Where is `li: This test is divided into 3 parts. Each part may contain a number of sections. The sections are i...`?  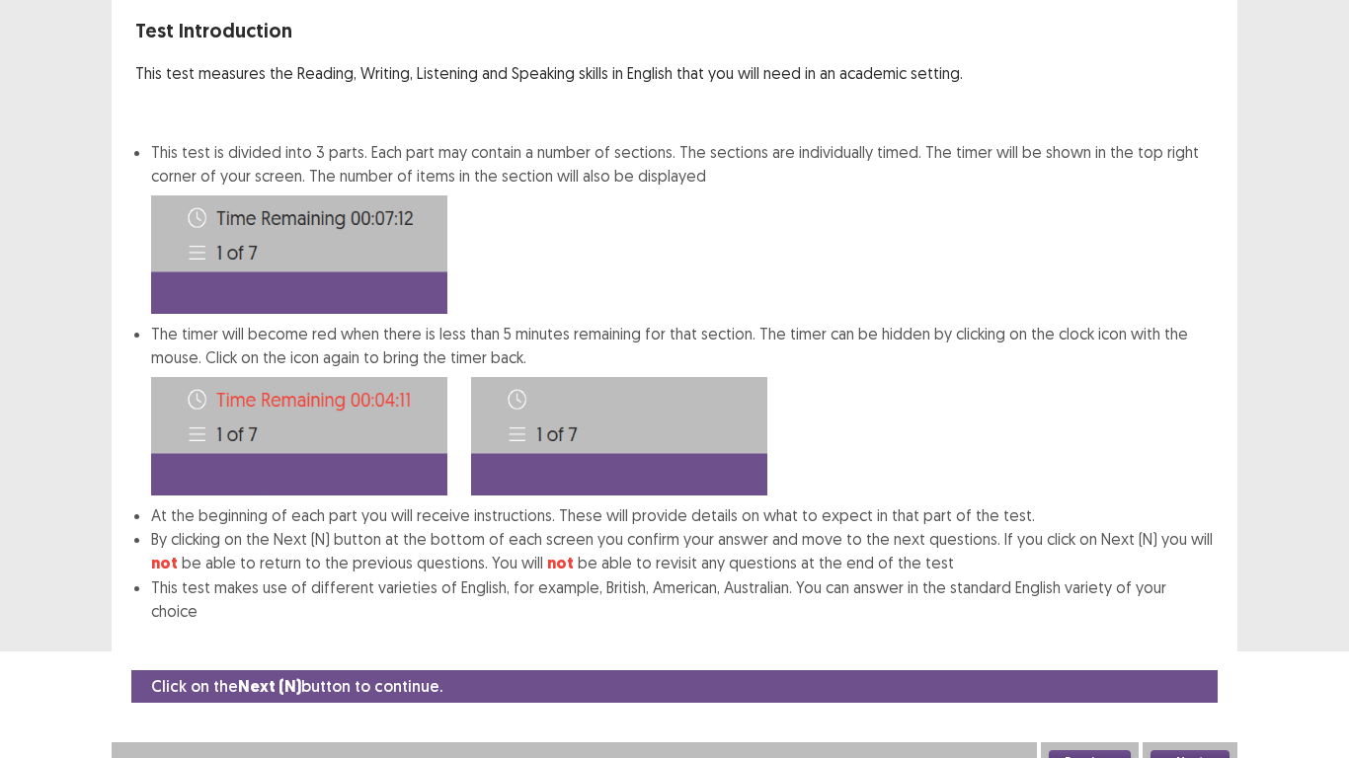
li: This test is divided into 3 parts. Each part may contain a number of sections. The sections are i... is located at coordinates (682, 227).